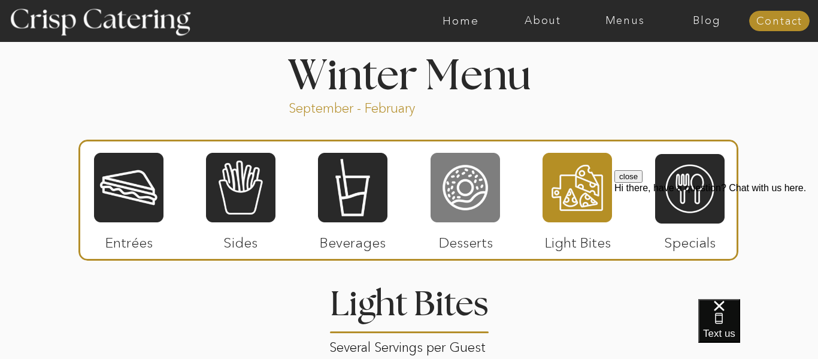 The height and width of the screenshot is (359, 818). What do you see at coordinates (706, 21) in the screenshot?
I see `a: Blog` at bounding box center [706, 21].